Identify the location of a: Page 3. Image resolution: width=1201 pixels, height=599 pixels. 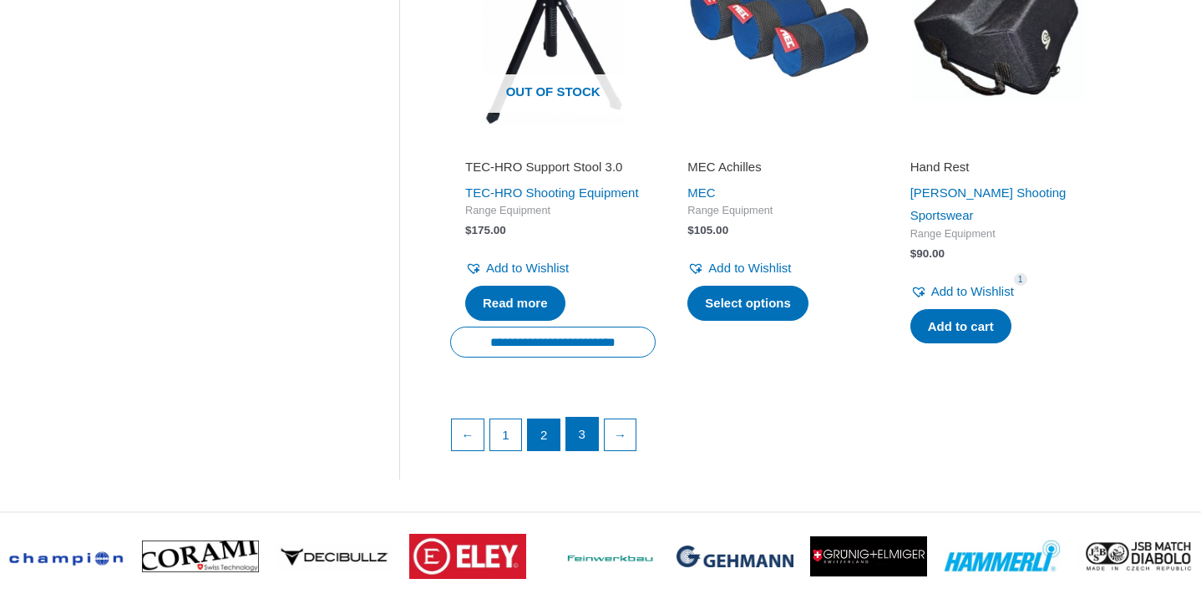
(582, 434).